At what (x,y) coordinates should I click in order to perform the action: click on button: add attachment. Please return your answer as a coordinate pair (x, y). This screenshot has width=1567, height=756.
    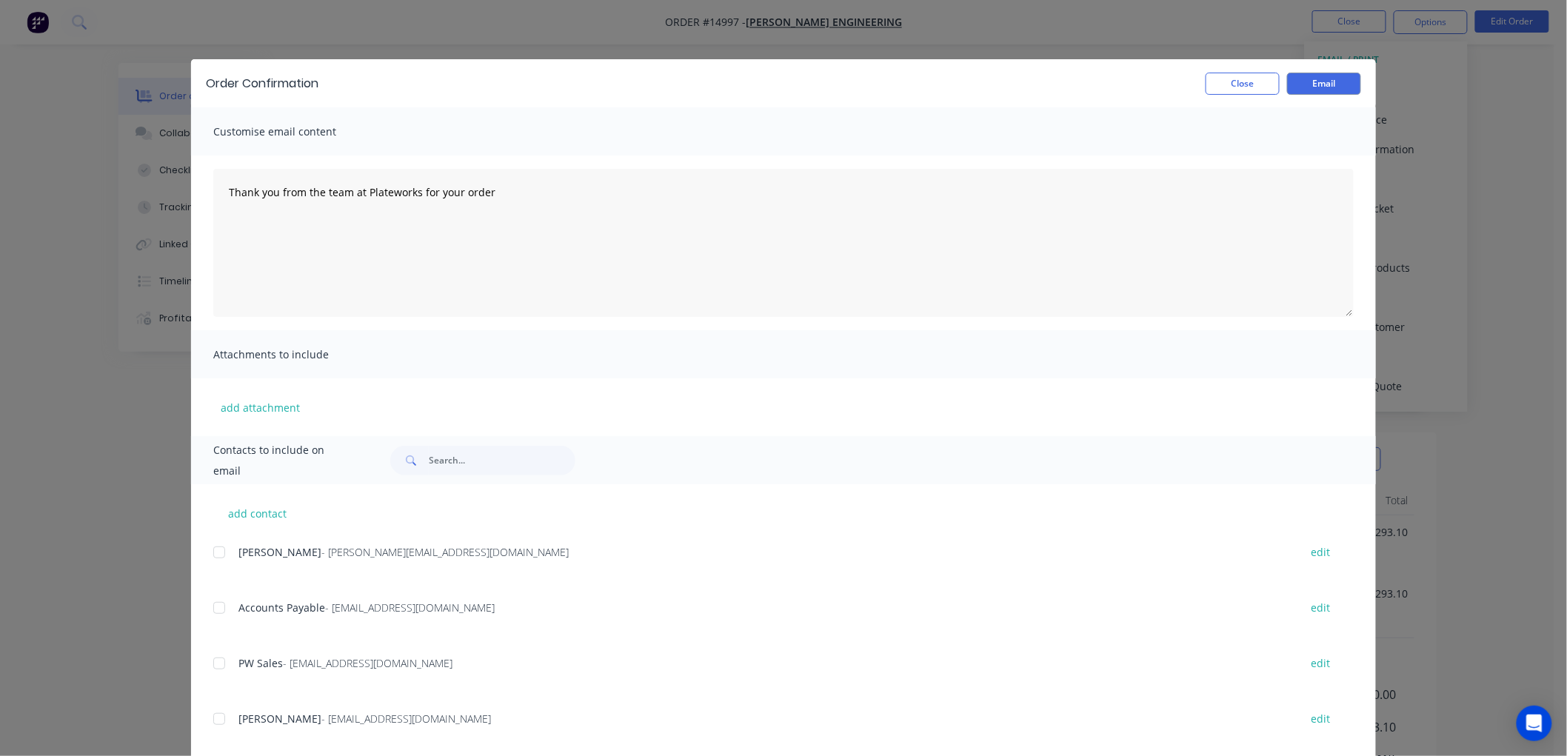
    Looking at the image, I should click on (260, 407).